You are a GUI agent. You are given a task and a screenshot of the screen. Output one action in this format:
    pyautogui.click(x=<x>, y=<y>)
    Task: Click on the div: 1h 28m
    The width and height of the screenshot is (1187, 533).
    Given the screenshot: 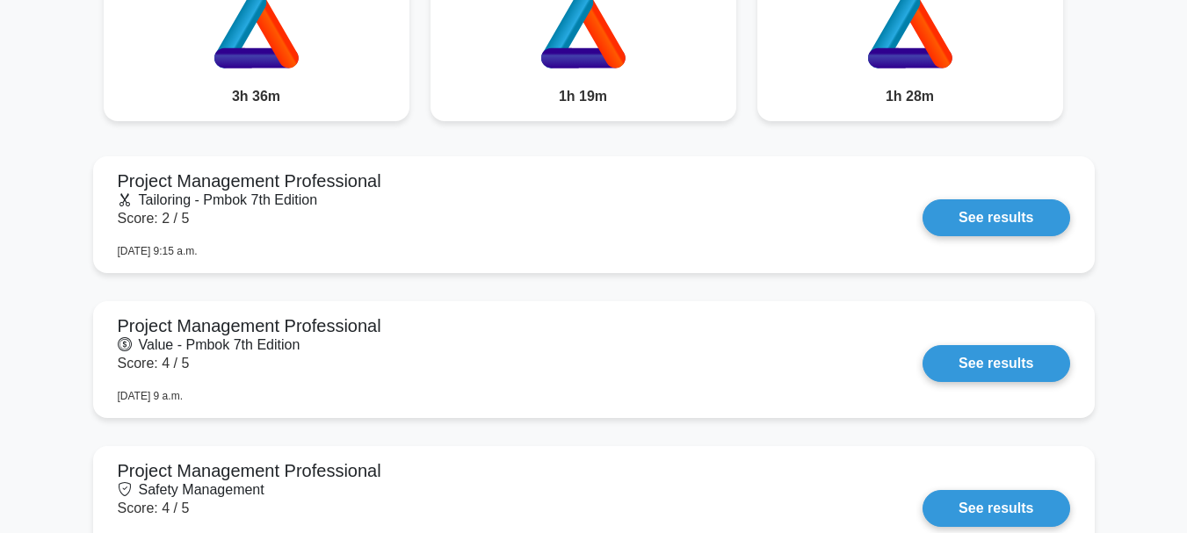 What is the action you would take?
    pyautogui.click(x=910, y=97)
    